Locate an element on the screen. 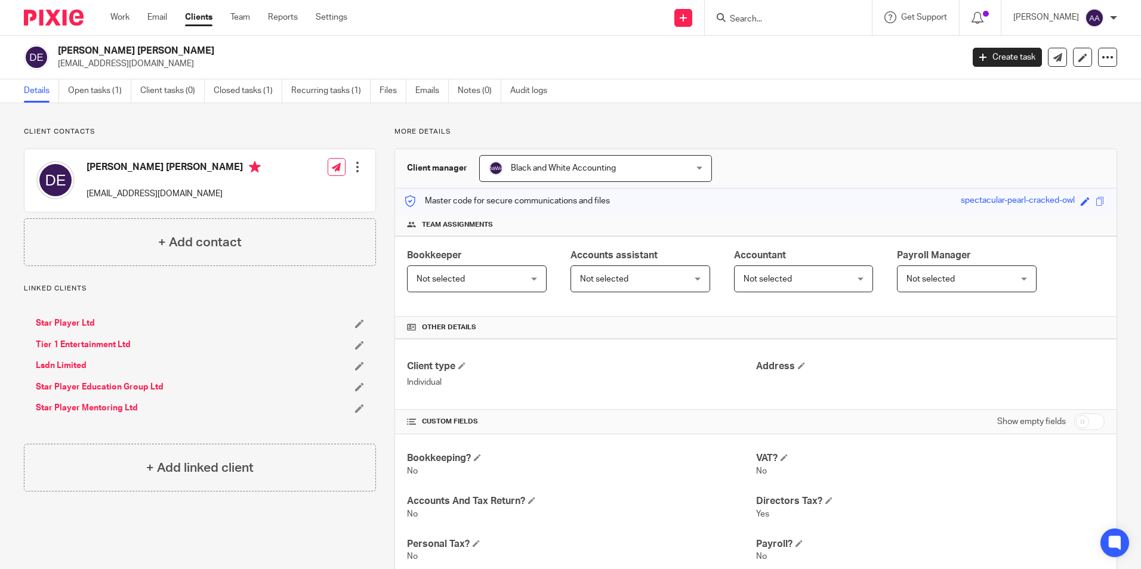  a: Closed tasks (1) is located at coordinates (248, 91).